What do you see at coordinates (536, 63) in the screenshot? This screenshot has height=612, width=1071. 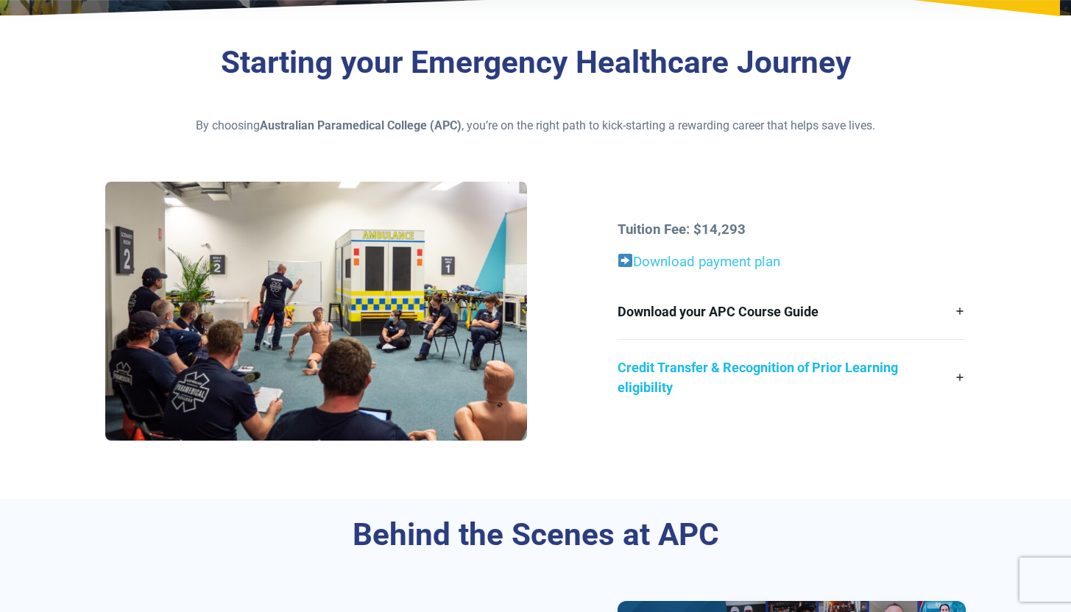 I see `h3: Starting your Emergency Healthcare Journey` at bounding box center [536, 63].